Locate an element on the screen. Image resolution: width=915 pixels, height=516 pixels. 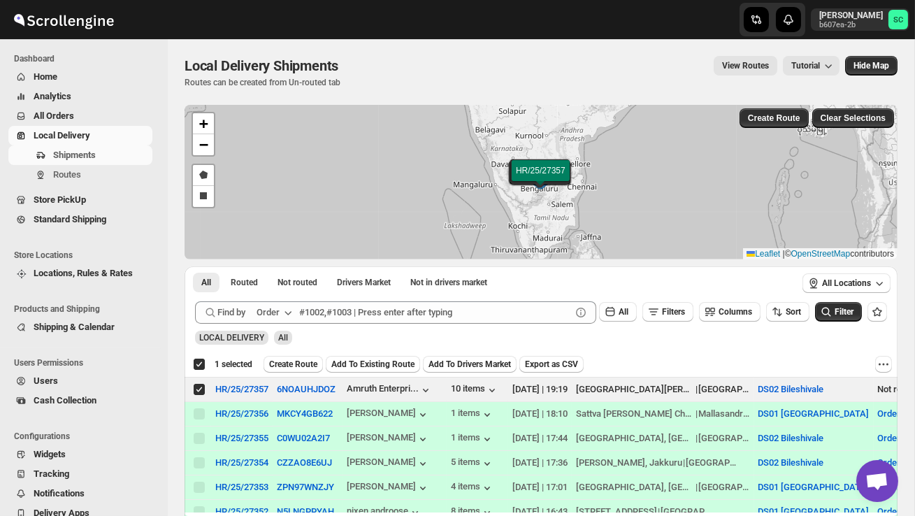
button: Home is located at coordinates (80, 77).